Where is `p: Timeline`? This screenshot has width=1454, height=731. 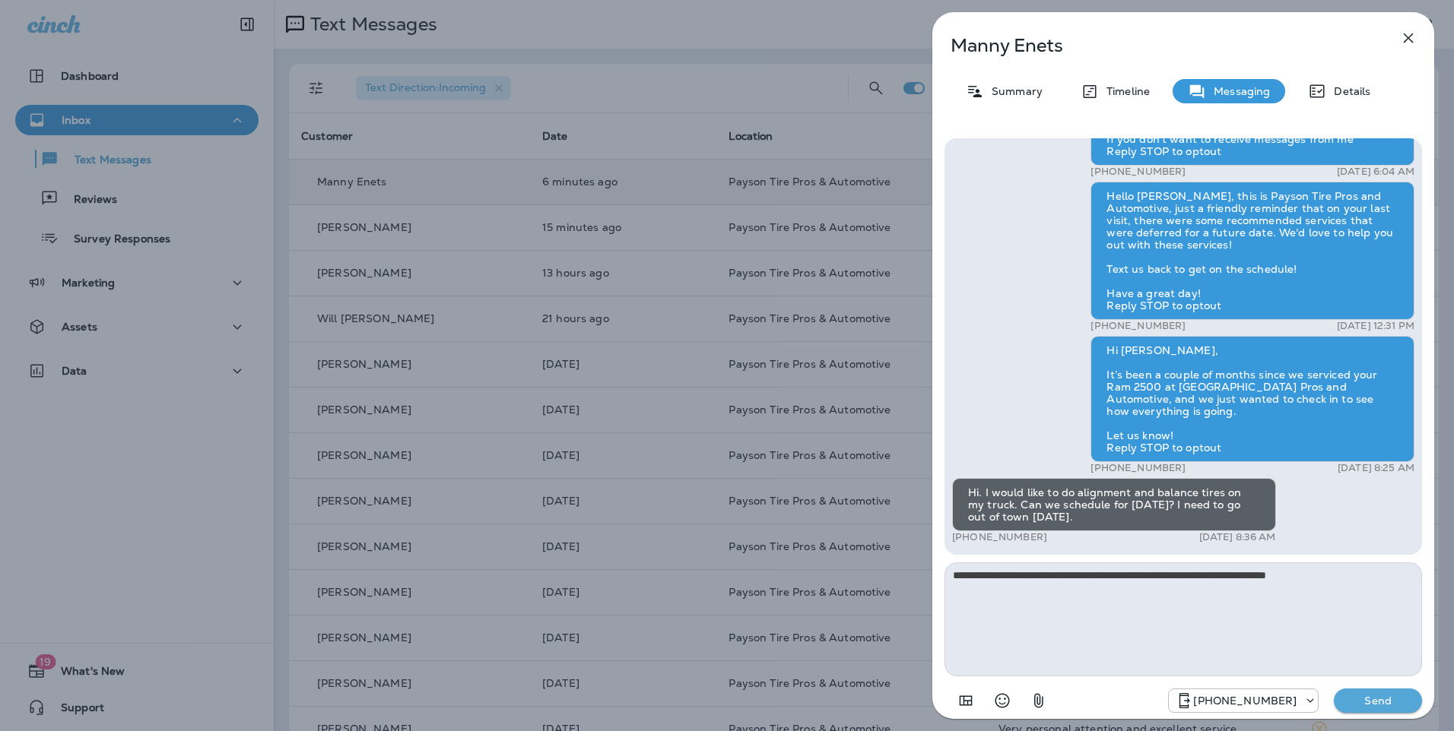
p: Timeline is located at coordinates (1124, 91).